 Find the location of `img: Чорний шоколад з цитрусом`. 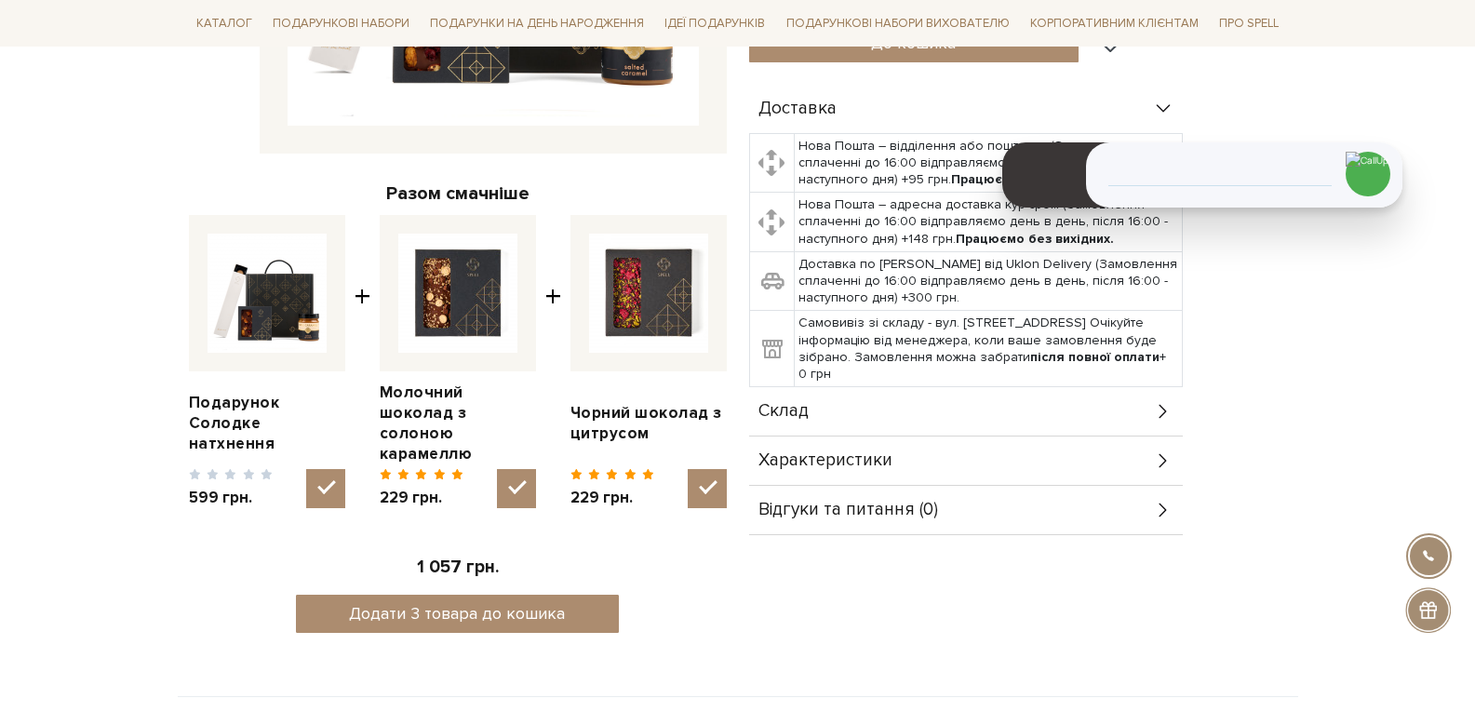

img: Чорний шоколад з цитрусом is located at coordinates (649, 293).